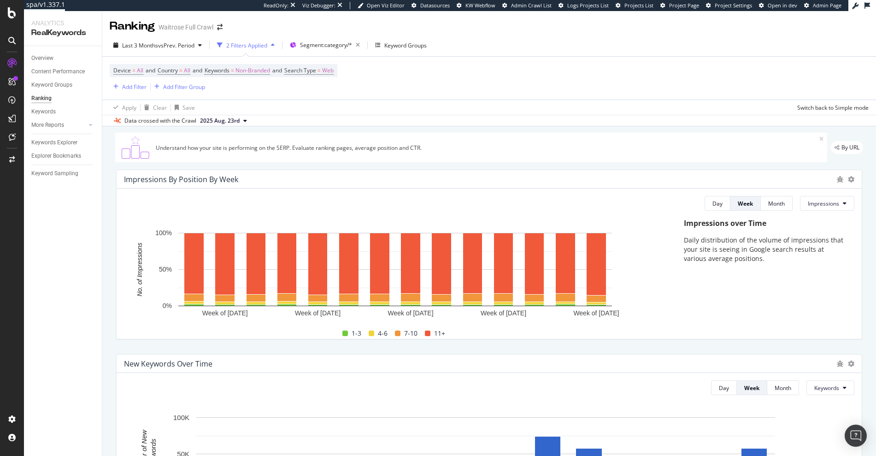  What do you see at coordinates (840, 364) in the screenshot?
I see `div: bug` at bounding box center [840, 364].